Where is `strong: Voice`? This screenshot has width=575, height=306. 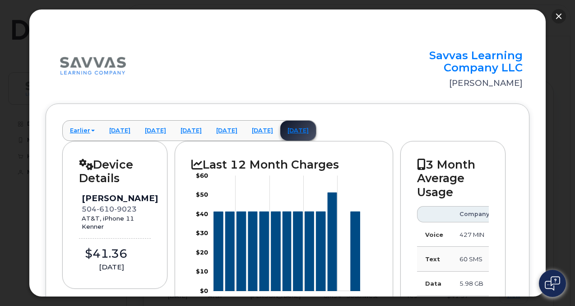
strong: Voice is located at coordinates (434, 234).